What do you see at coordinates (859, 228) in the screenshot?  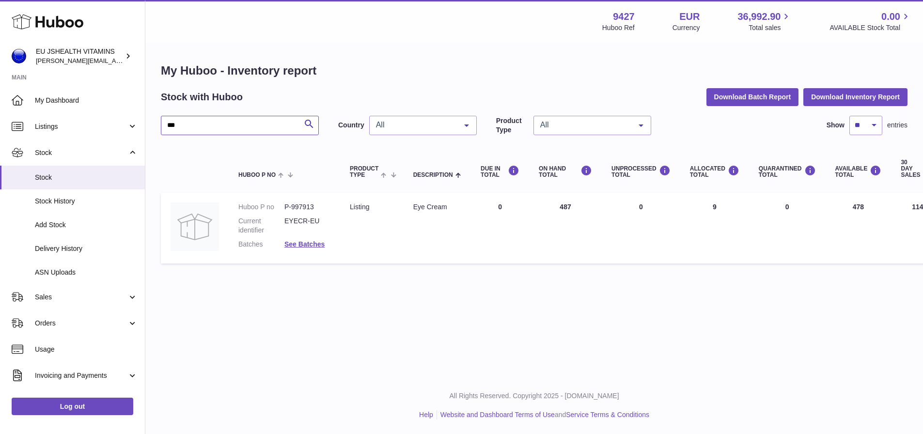 I see `td: 478` at bounding box center [859, 228].